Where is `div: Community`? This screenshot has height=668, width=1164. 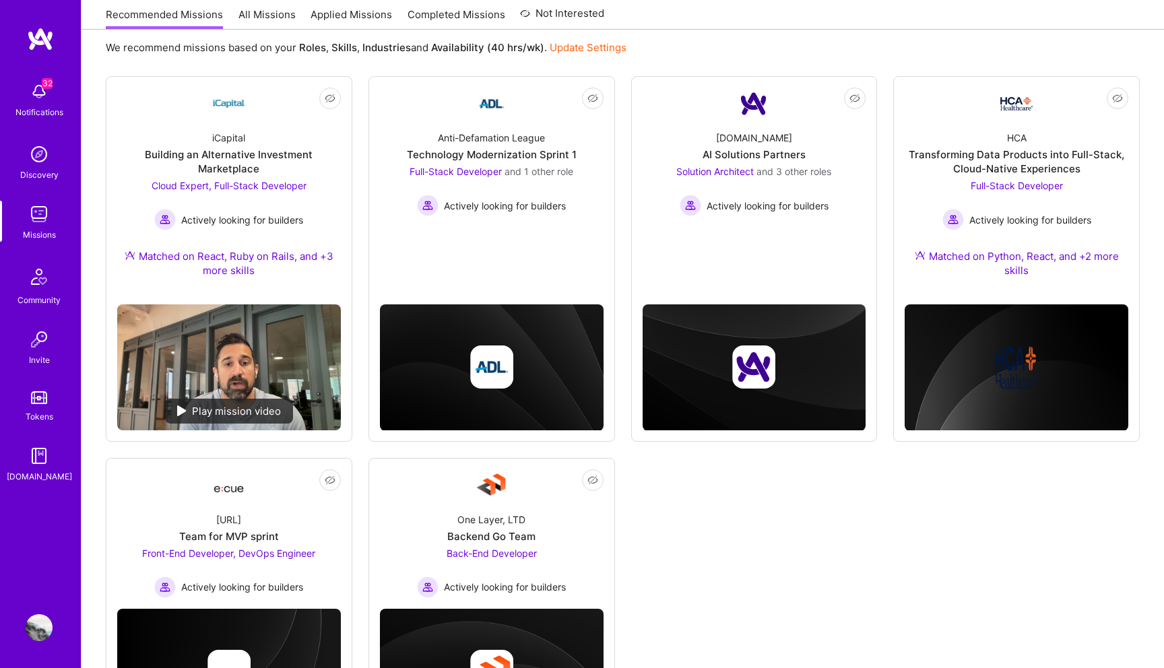 div: Community is located at coordinates (39, 300).